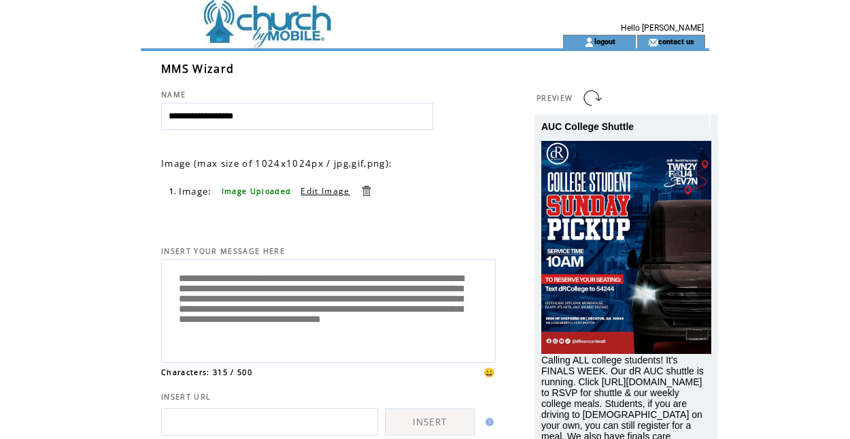 The width and height of the screenshot is (850, 439). Describe the element at coordinates (430, 422) in the screenshot. I see `a: INSERT` at that location.